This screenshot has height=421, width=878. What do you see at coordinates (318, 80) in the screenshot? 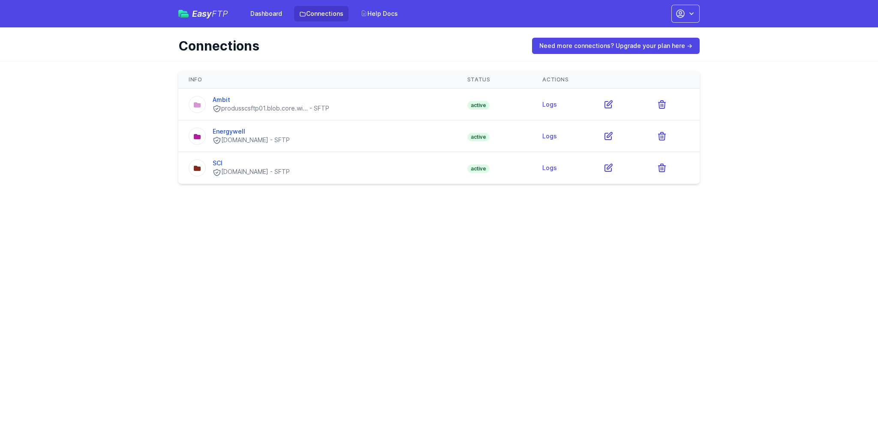
I see `th: Info` at bounding box center [318, 80].